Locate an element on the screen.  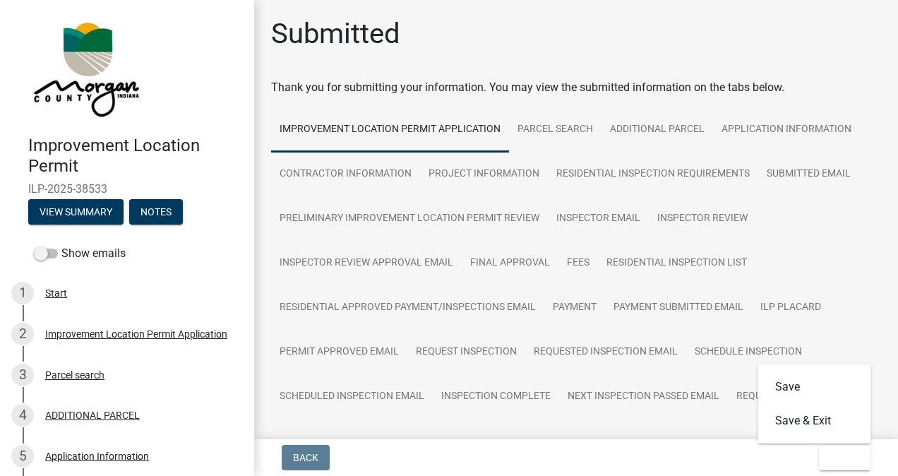
button: Exit is located at coordinates (845, 458).